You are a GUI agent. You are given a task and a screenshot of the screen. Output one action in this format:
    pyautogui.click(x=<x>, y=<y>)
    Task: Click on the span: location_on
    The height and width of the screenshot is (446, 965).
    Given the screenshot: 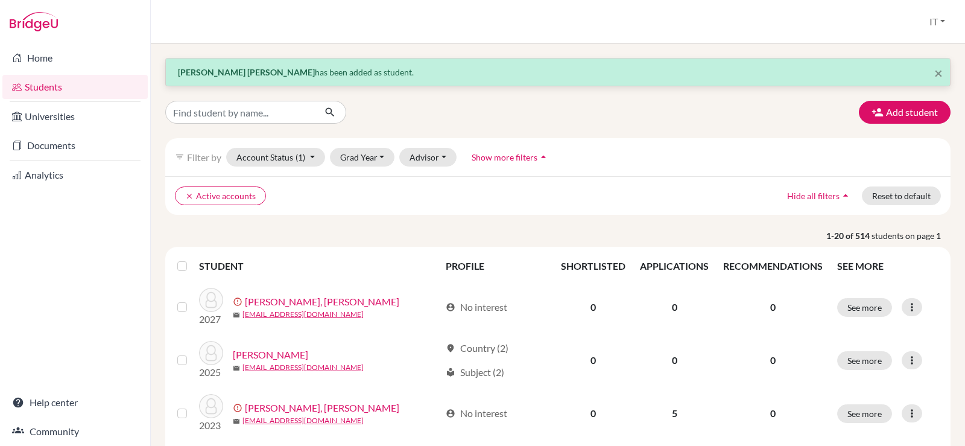 What is the action you would take?
    pyautogui.click(x=451, y=348)
    